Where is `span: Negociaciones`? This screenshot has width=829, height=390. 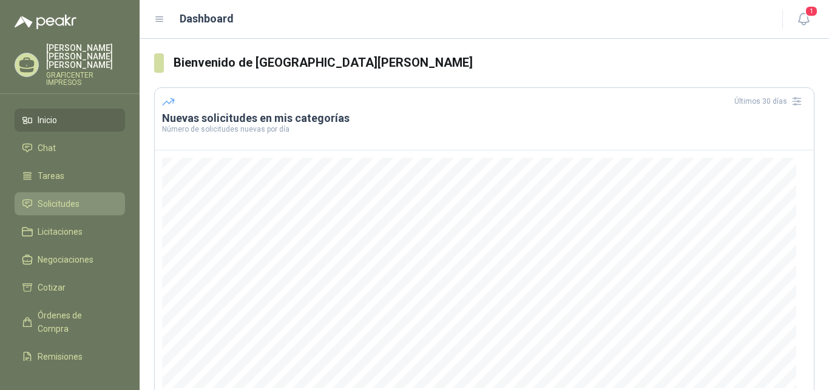
span: Negociaciones is located at coordinates (66, 260).